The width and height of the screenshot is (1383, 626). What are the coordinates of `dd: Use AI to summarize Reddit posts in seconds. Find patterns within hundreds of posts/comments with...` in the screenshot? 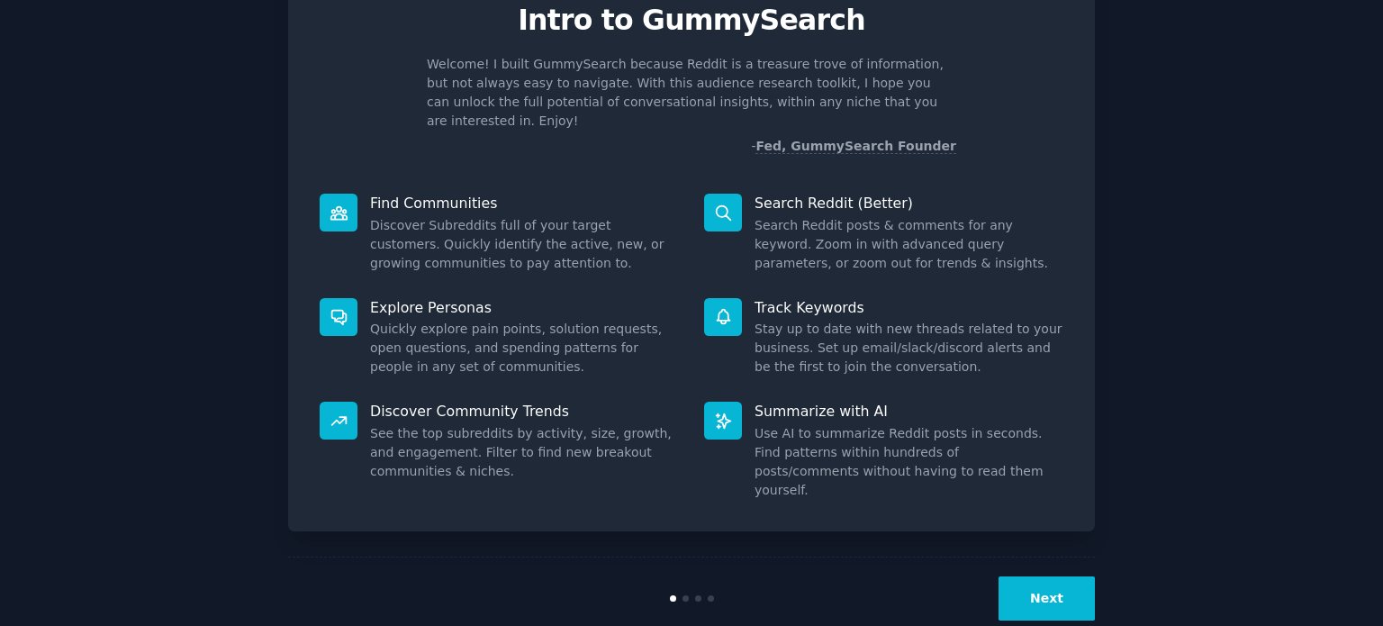 It's located at (909, 462).